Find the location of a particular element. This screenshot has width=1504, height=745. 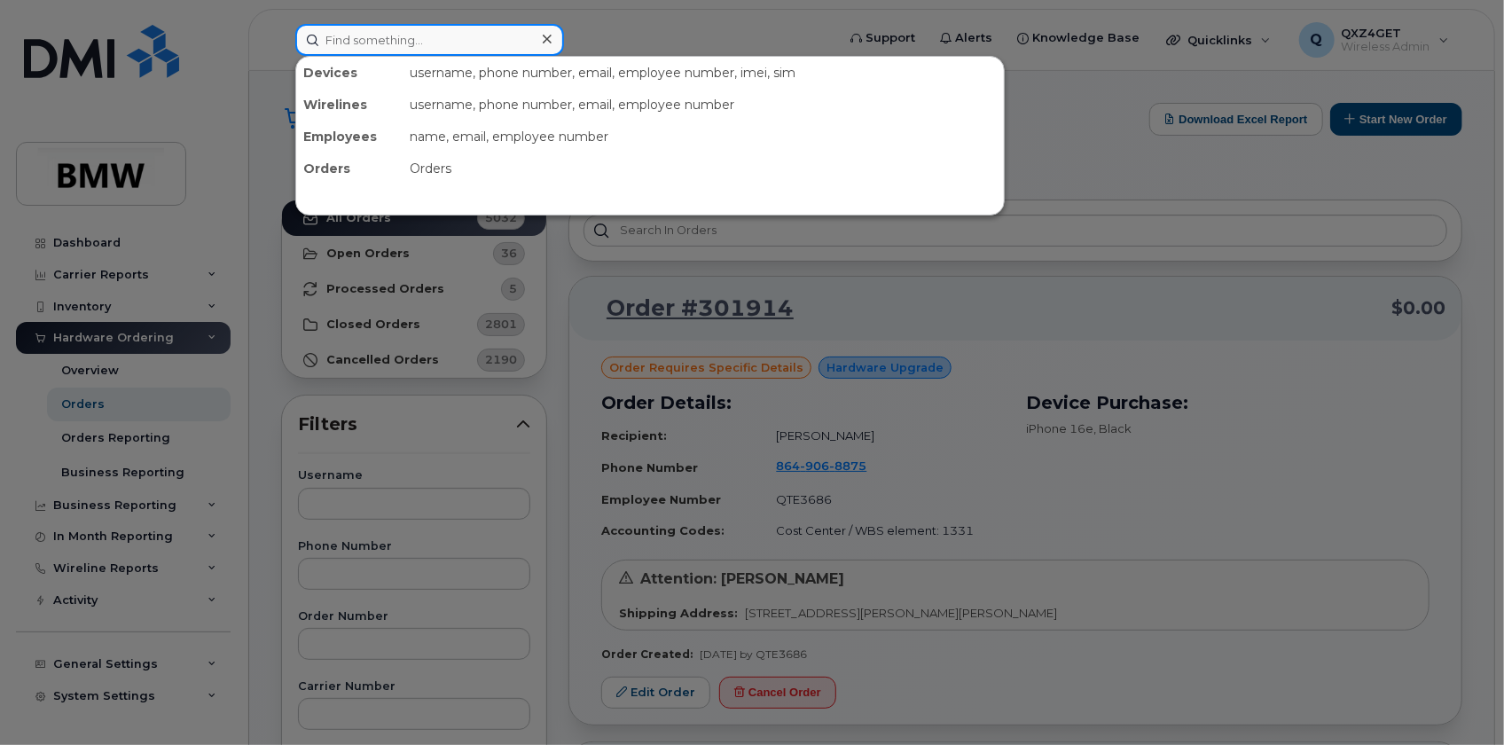

div: name, email, employee number is located at coordinates (703, 137).